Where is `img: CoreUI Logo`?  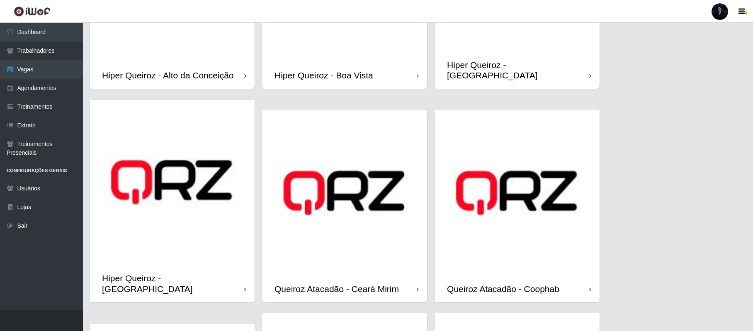 img: CoreUI Logo is located at coordinates (32, 11).